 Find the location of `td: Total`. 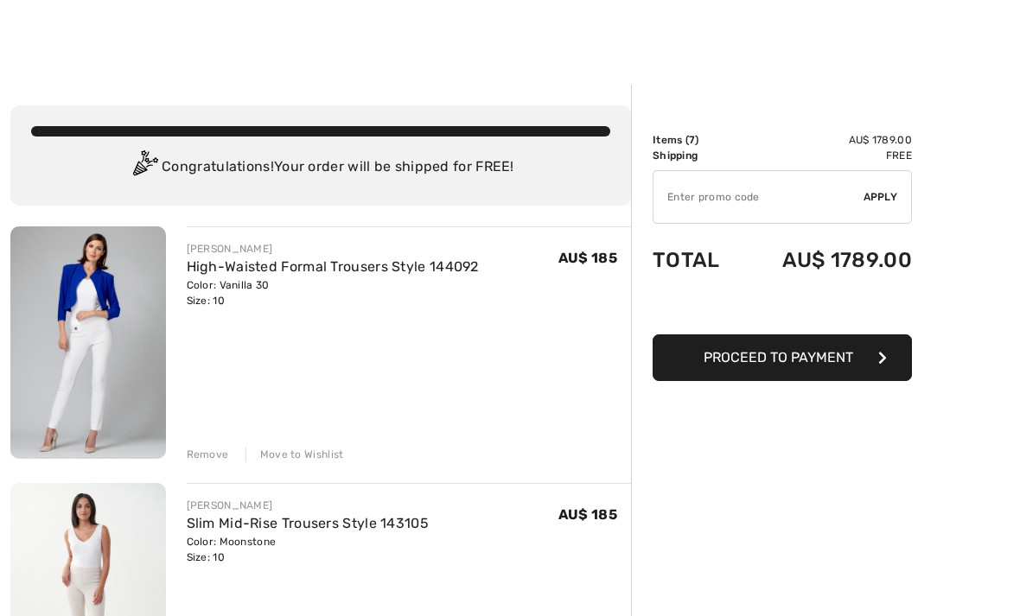

td: Total is located at coordinates (697, 260).